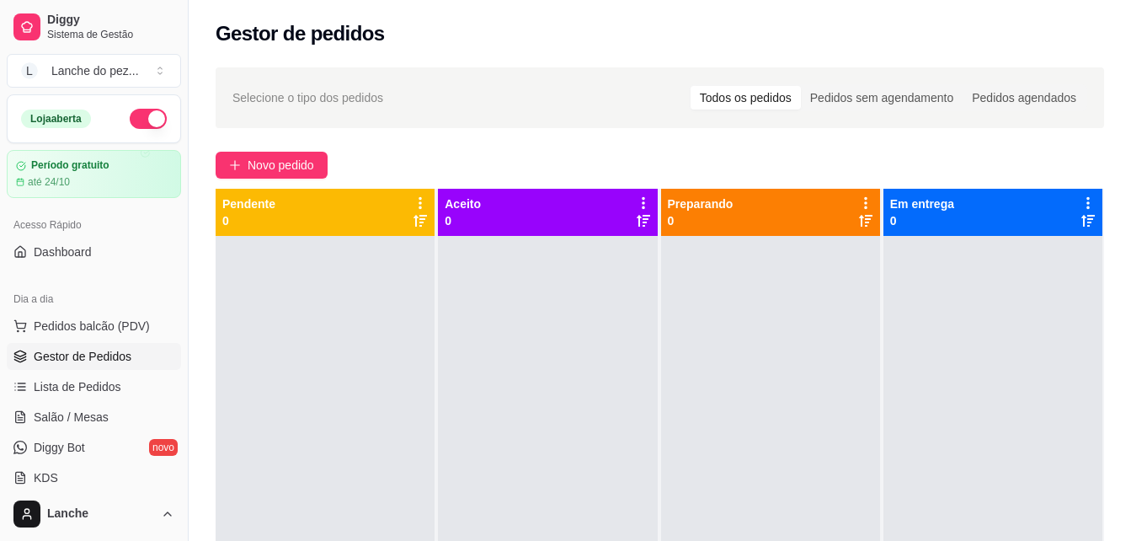 The height and width of the screenshot is (541, 1131). I want to click on button: Alterar Status, so click(148, 119).